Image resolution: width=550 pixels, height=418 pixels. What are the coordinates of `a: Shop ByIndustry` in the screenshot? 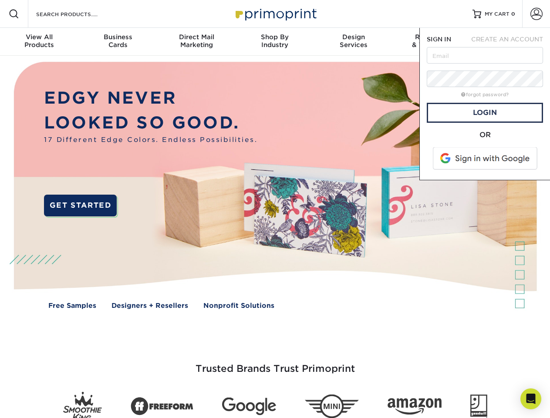 It's located at (275, 42).